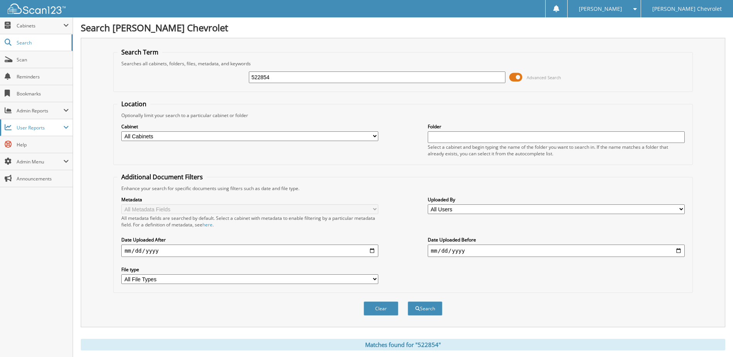  I want to click on span: Help, so click(42, 144).